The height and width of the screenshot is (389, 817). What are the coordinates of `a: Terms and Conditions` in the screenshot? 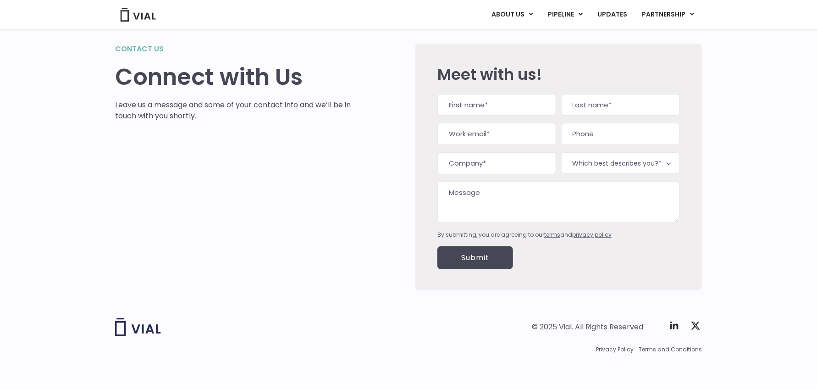 It's located at (670, 349).